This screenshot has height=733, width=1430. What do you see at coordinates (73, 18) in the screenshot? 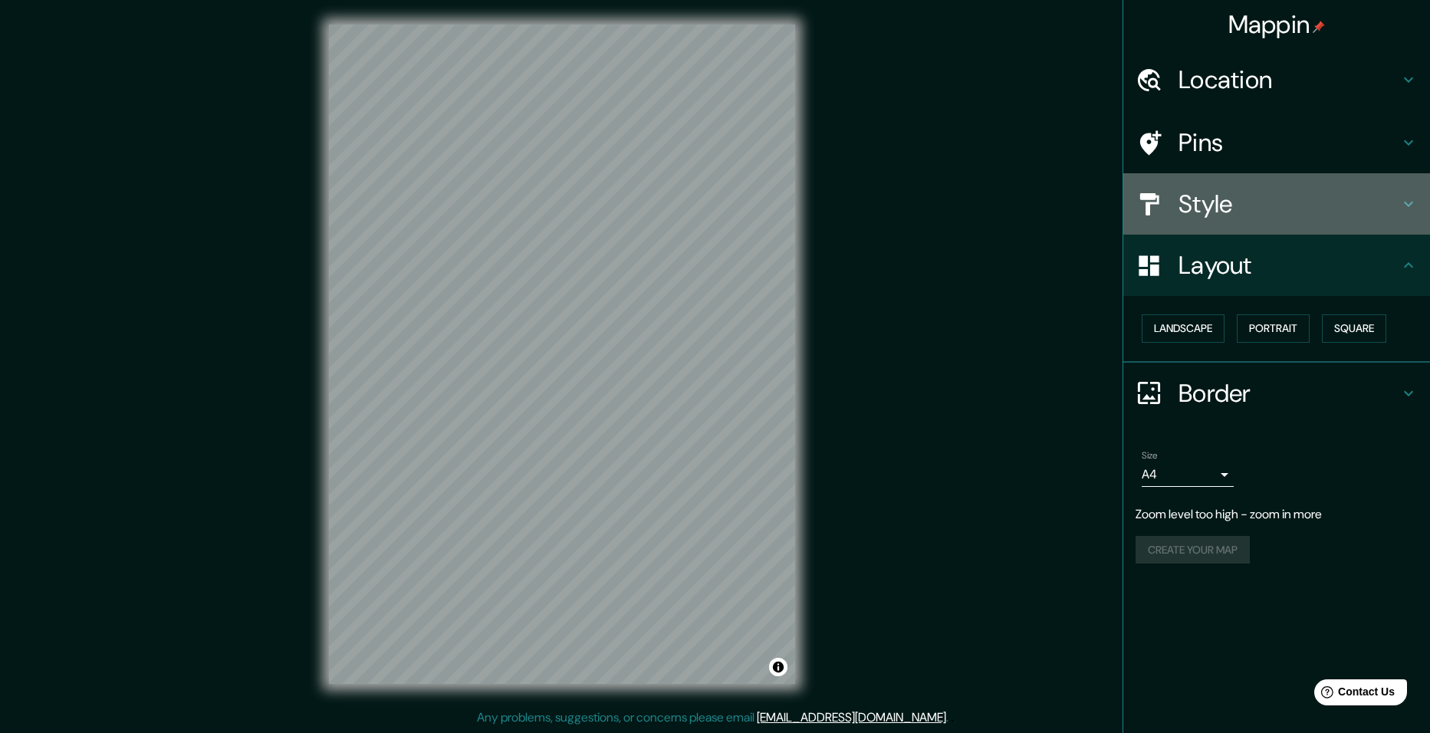
I see `span: Contact Us` at bounding box center [73, 18].